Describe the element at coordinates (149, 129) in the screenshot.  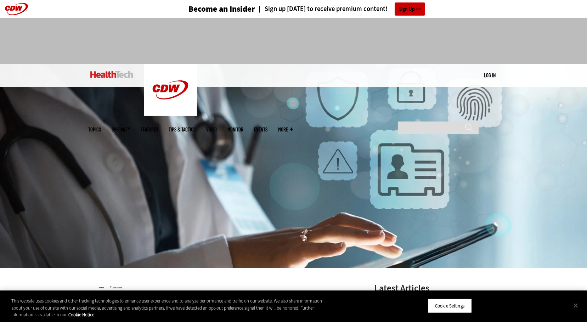
I see `a: Features` at that location.